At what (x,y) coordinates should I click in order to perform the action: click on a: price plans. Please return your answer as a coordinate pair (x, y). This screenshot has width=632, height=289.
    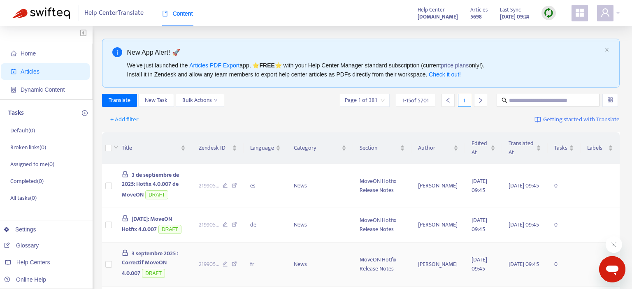
    Looking at the image, I should click on (455, 65).